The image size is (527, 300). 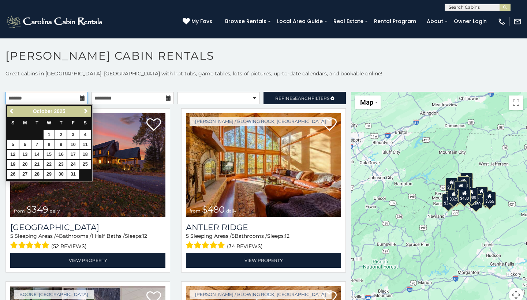 What do you see at coordinates (25, 174) in the screenshot?
I see `a: 27` at bounding box center [25, 174].